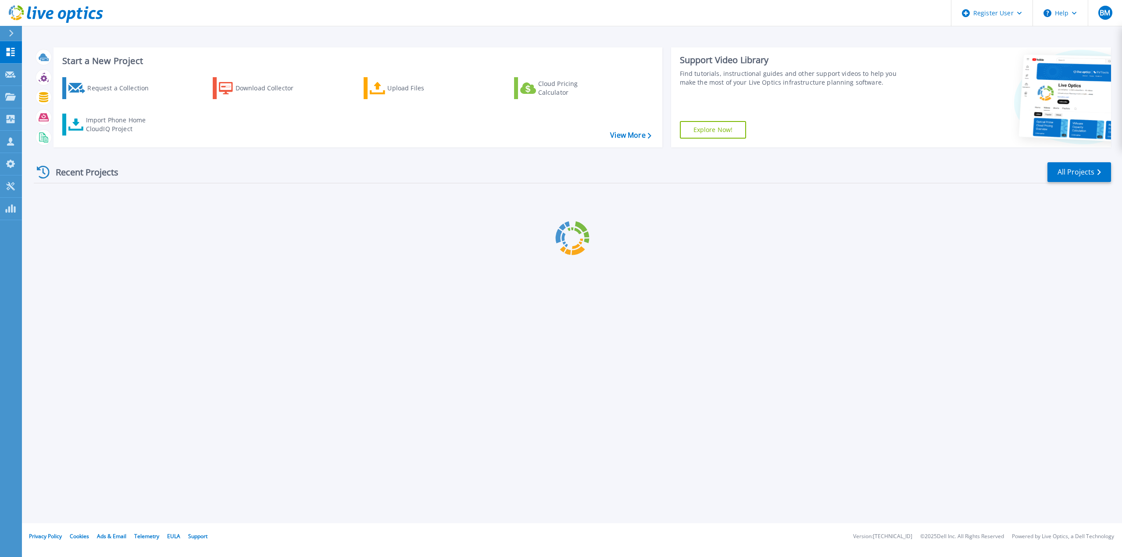 The height and width of the screenshot is (557, 1122). What do you see at coordinates (574, 88) in the screenshot?
I see `div: Cloud Pricing Calculator` at bounding box center [574, 88].